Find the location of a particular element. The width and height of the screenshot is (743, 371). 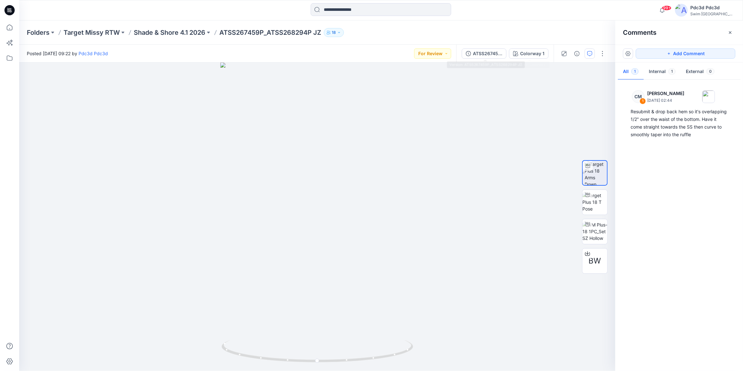

img: Target Plus 18 Arms Down is located at coordinates (596, 173).